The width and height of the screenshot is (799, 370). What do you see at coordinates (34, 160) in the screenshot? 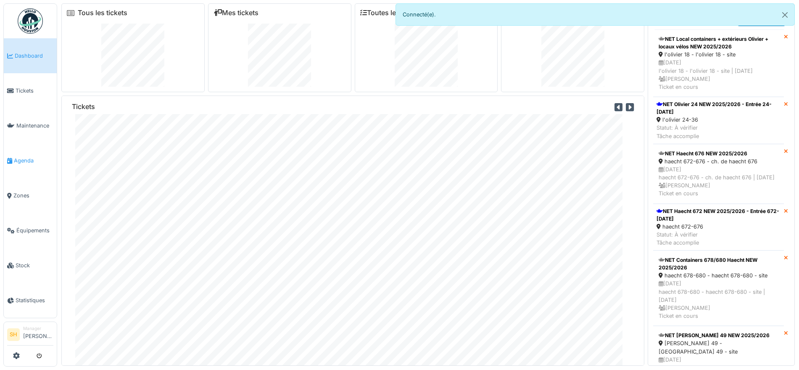
I see `span: Agenda` at bounding box center [34, 160].